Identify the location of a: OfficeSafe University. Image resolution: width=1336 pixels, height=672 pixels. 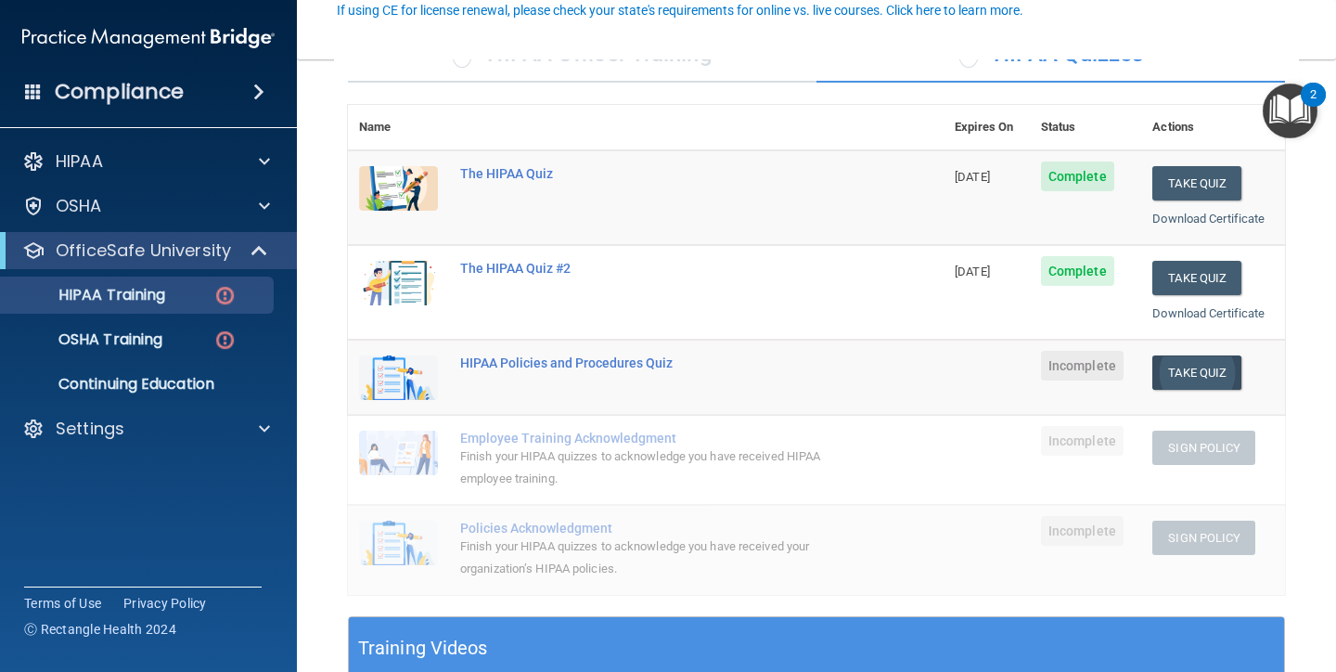
(146, 250).